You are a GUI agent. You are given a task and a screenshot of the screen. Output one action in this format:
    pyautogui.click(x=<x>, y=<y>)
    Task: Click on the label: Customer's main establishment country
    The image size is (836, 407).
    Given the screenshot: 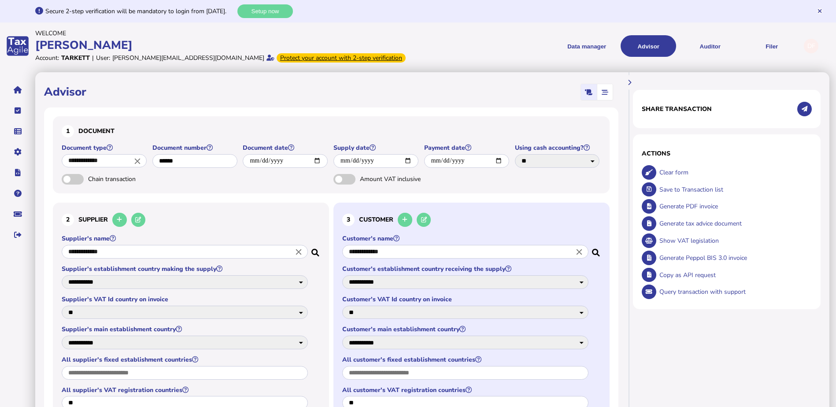 What is the action you would take?
    pyautogui.click(x=466, y=329)
    